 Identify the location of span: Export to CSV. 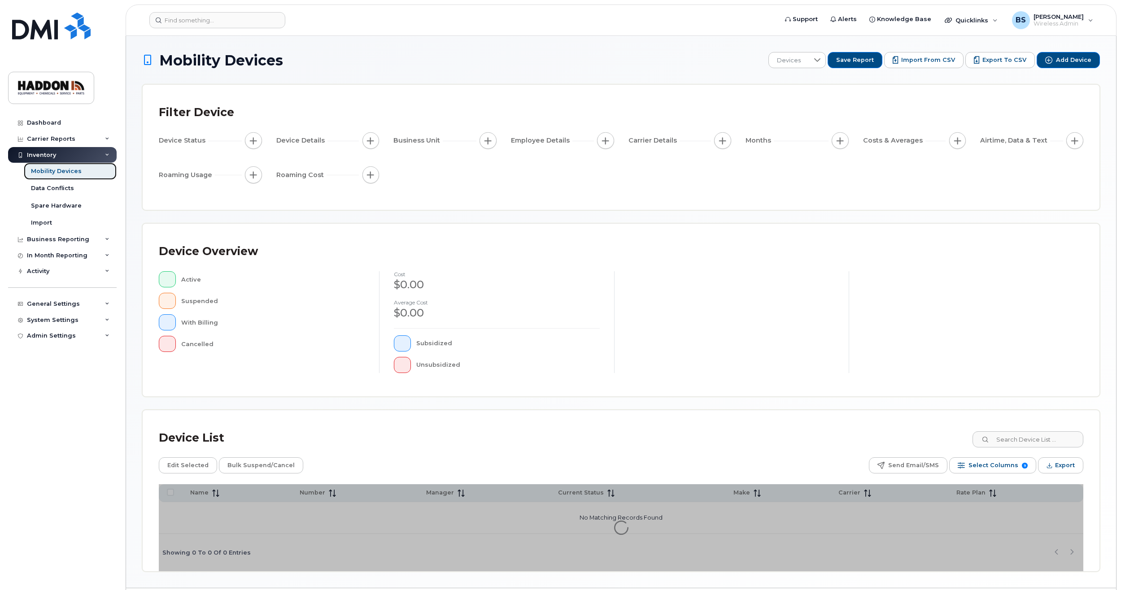
(1004, 60).